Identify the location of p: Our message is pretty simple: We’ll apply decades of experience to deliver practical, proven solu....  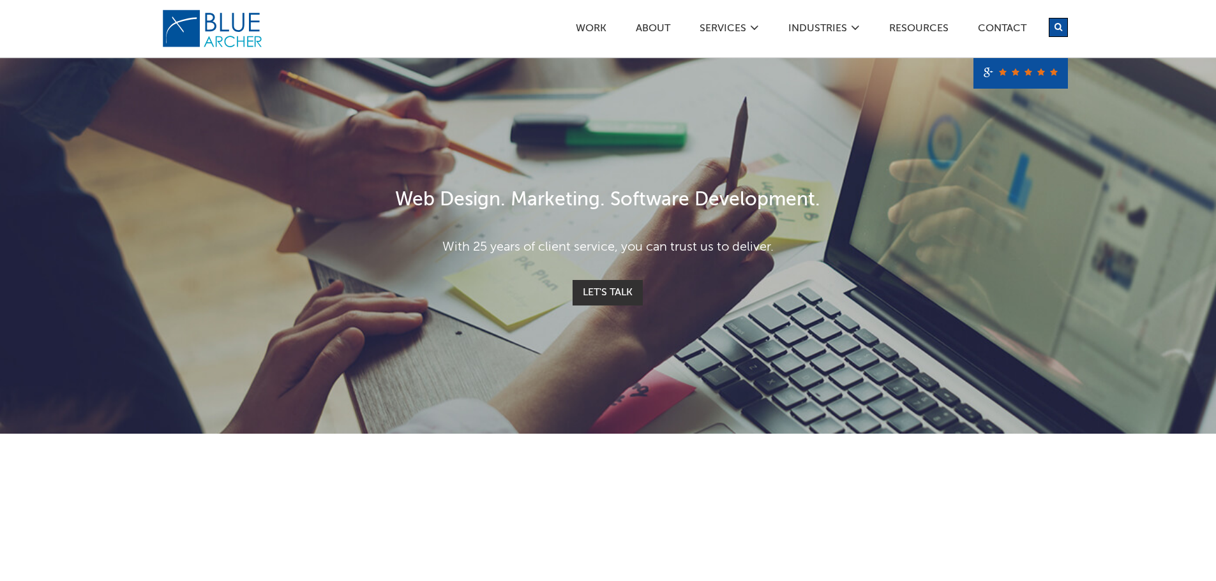
(569, 539).